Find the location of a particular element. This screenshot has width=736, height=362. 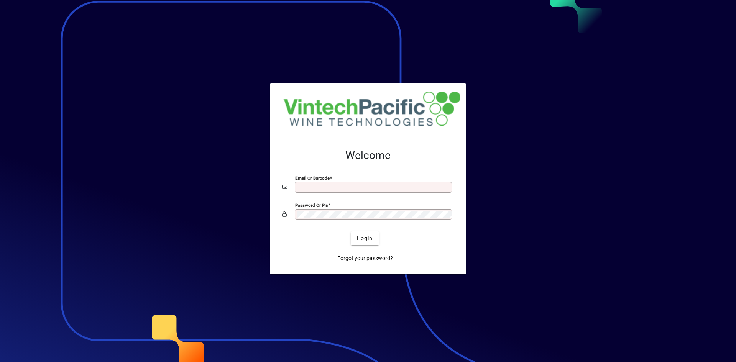

mat-label: Password or Pin is located at coordinates (312, 205).